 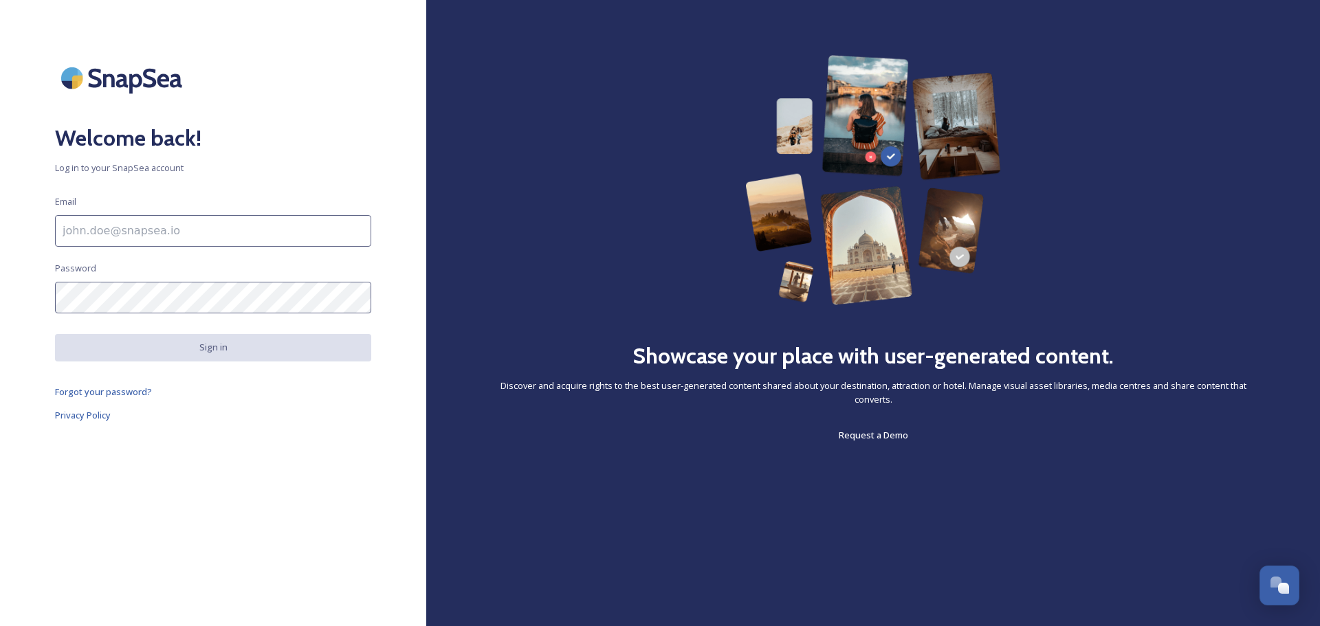 What do you see at coordinates (213, 231) in the screenshot?
I see `input: john.doe@snapsea.io` at bounding box center [213, 231].